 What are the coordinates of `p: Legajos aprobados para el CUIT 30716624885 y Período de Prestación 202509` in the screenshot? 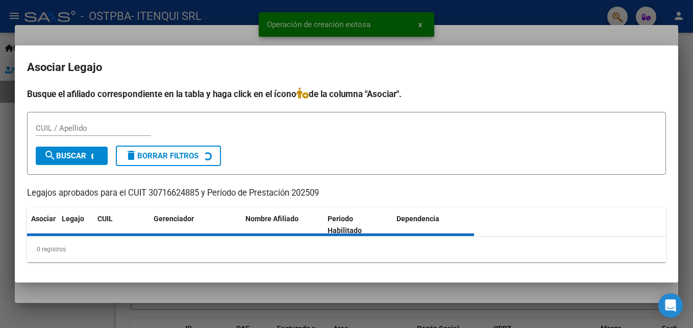 It's located at (347, 193).